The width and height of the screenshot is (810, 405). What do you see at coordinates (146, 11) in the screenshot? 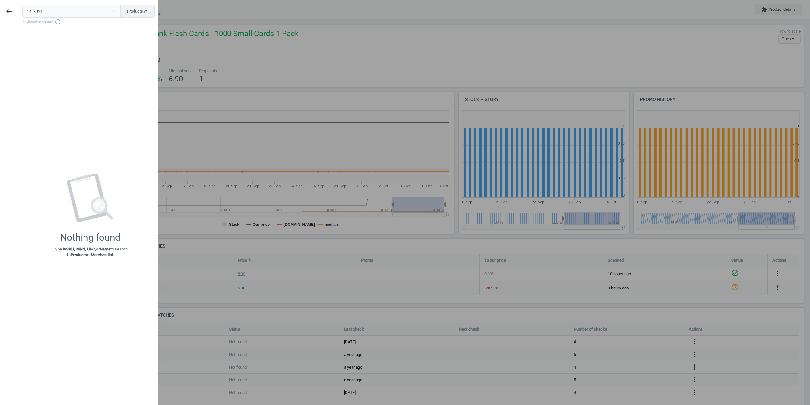
I see `i: swap_horiz` at bounding box center [146, 11].